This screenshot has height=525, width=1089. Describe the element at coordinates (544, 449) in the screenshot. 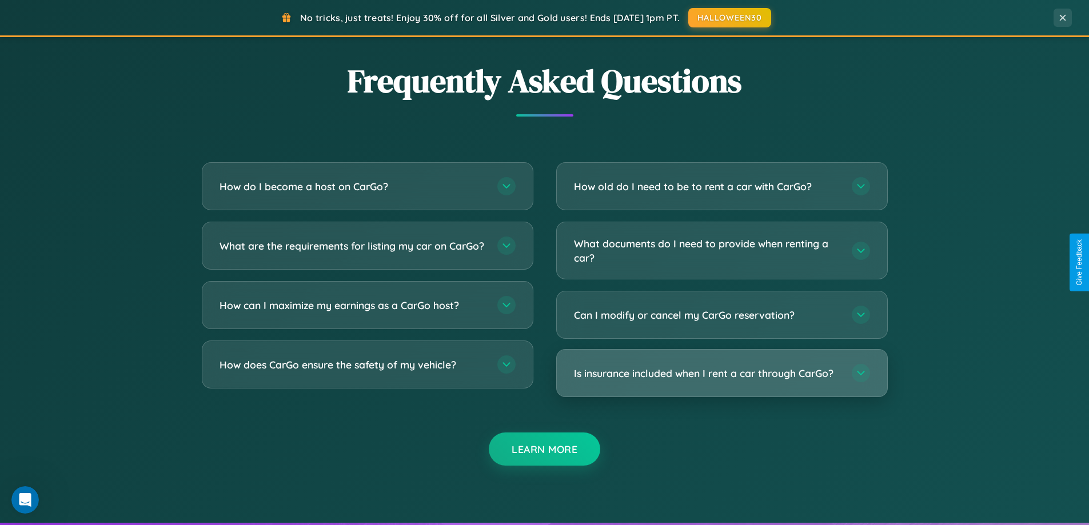

I see `button: Learn More` at that location.